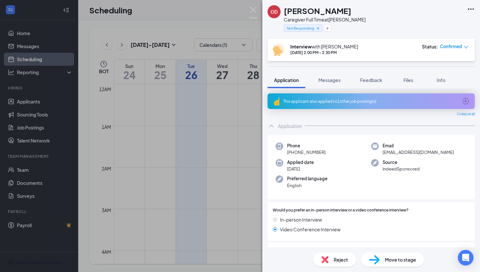 This screenshot has width=480, height=272. Describe the element at coordinates (400, 260) in the screenshot. I see `span: Move to stage` at that location.